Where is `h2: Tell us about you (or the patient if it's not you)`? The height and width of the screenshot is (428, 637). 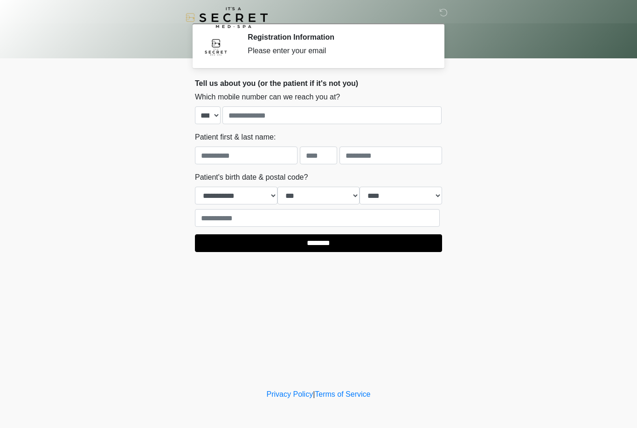
h2: Tell us about you (or the patient if it's not you) is located at coordinates (319, 83).